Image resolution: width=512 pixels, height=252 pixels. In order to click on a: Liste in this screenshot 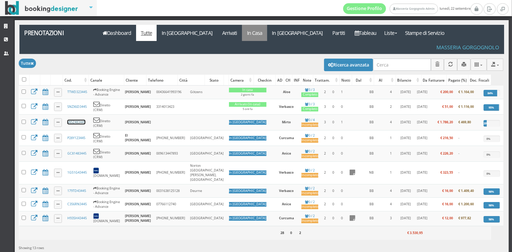, I will do `click(390, 33)`.